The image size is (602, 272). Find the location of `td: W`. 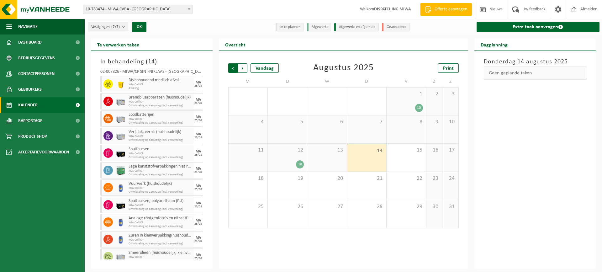

td: W is located at coordinates (327, 82).